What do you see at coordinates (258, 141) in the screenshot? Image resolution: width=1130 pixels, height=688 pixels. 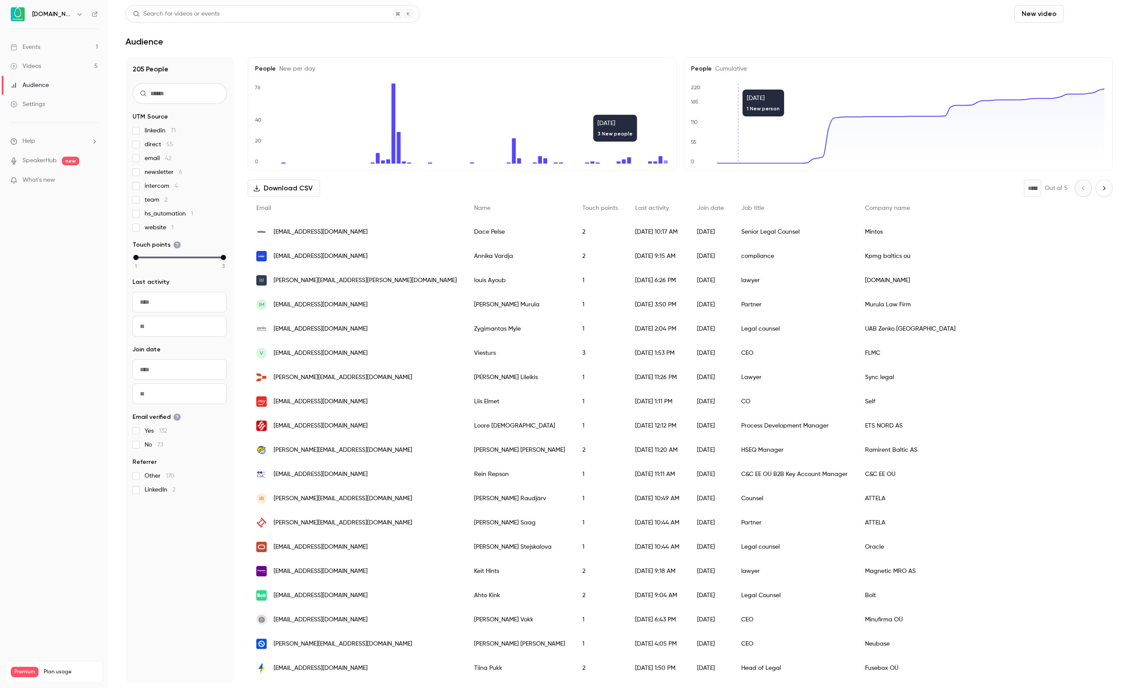 I see `text: 20` at bounding box center [258, 141].